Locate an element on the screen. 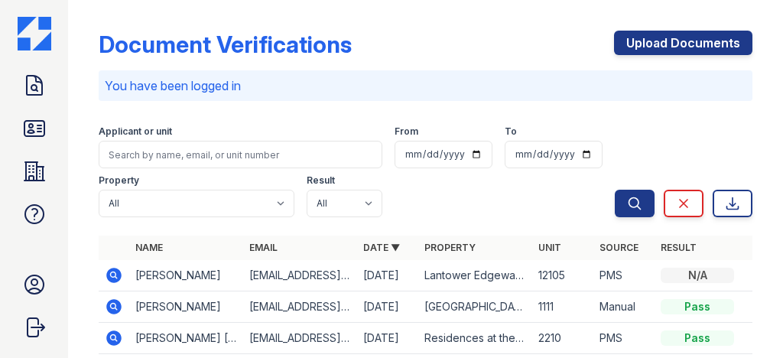 Image resolution: width=783 pixels, height=358 pixels. td: 2210 is located at coordinates (563, 338).